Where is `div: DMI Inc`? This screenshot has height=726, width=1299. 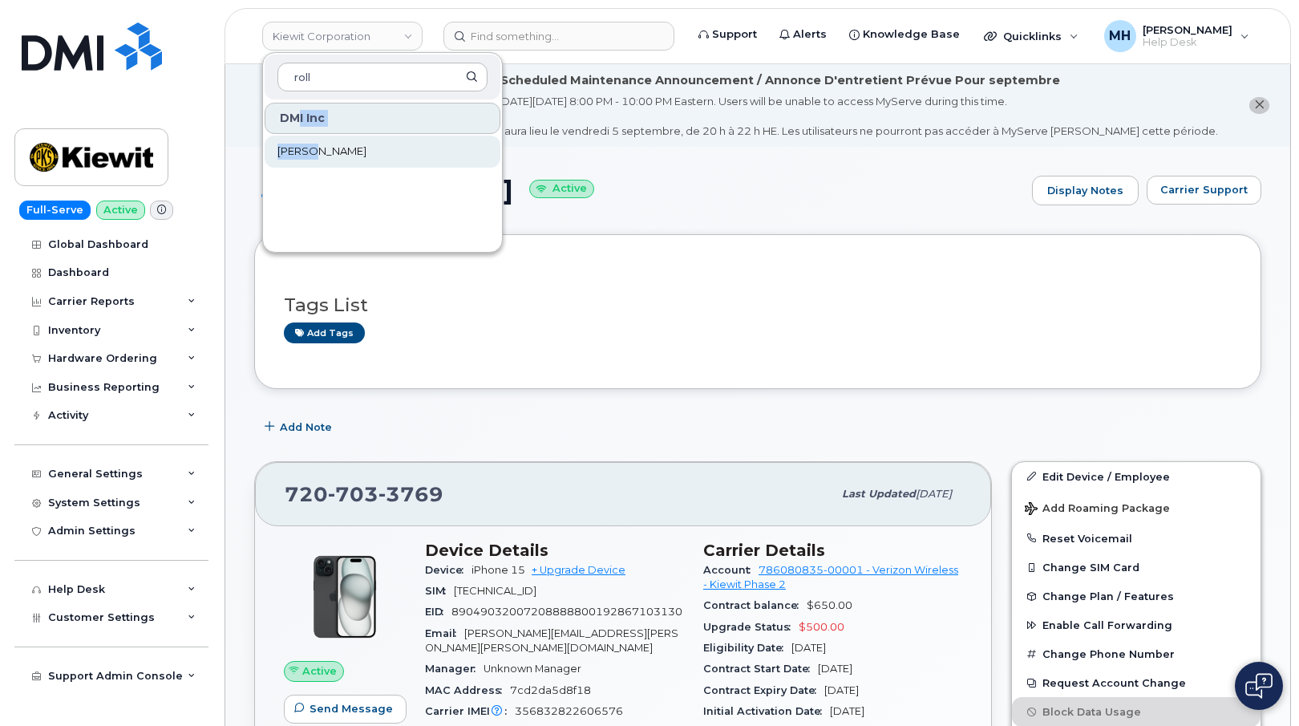
div: DMI Inc is located at coordinates (383, 118).